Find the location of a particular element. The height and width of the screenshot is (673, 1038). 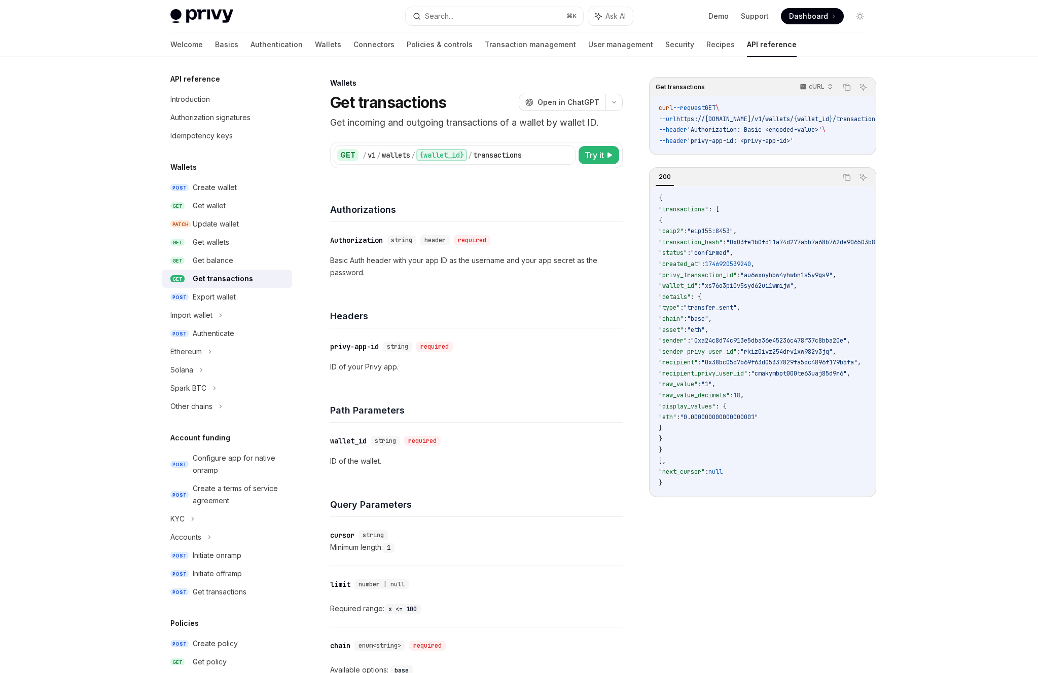

span: null is located at coordinates (715, 472).